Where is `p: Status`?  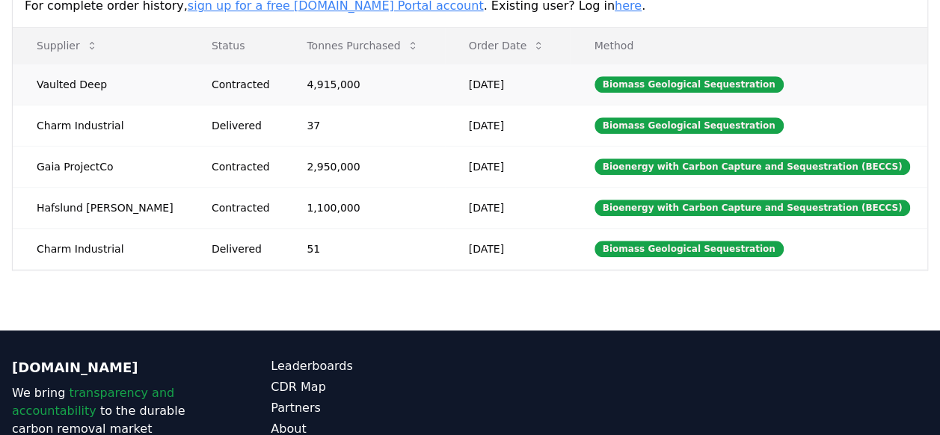 p: Status is located at coordinates (235, 46).